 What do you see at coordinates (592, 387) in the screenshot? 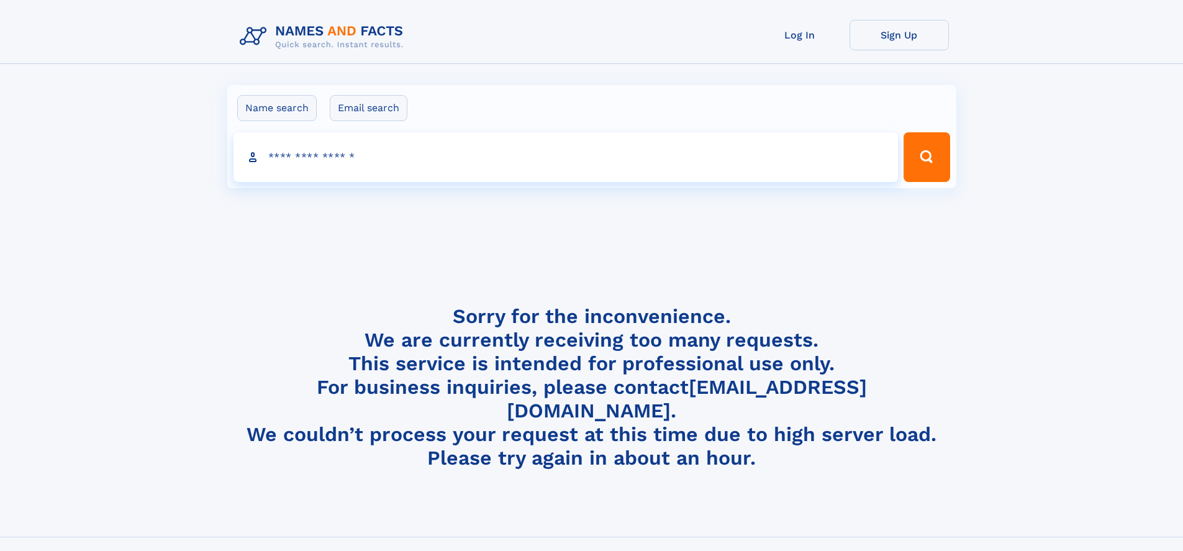
I see `h4: Sorry for the inconvenience. We are currently receiving too many requests. This service is intend...` at bounding box center [592, 387].